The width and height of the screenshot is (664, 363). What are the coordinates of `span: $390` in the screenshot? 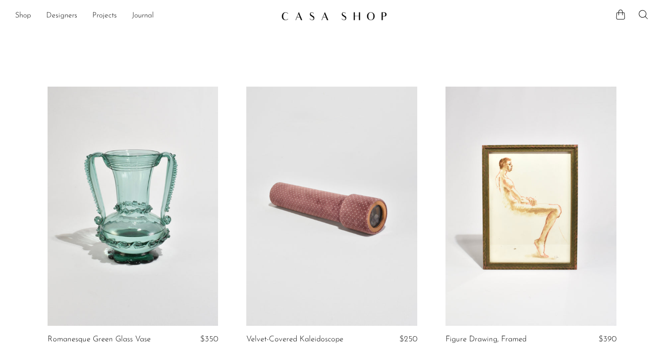 It's located at (607, 339).